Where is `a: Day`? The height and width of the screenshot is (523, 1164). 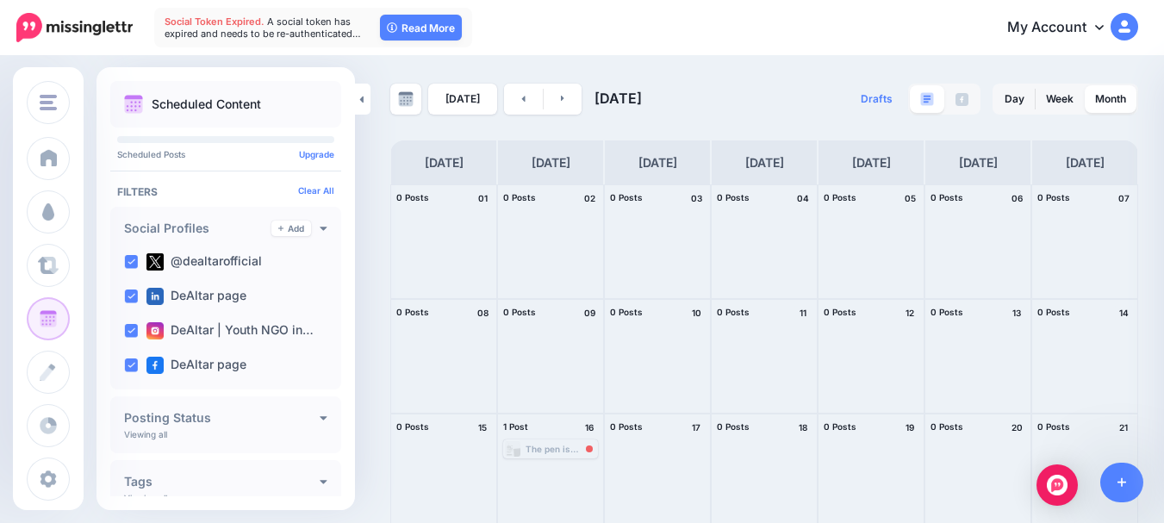
a: Day is located at coordinates (1014, 99).